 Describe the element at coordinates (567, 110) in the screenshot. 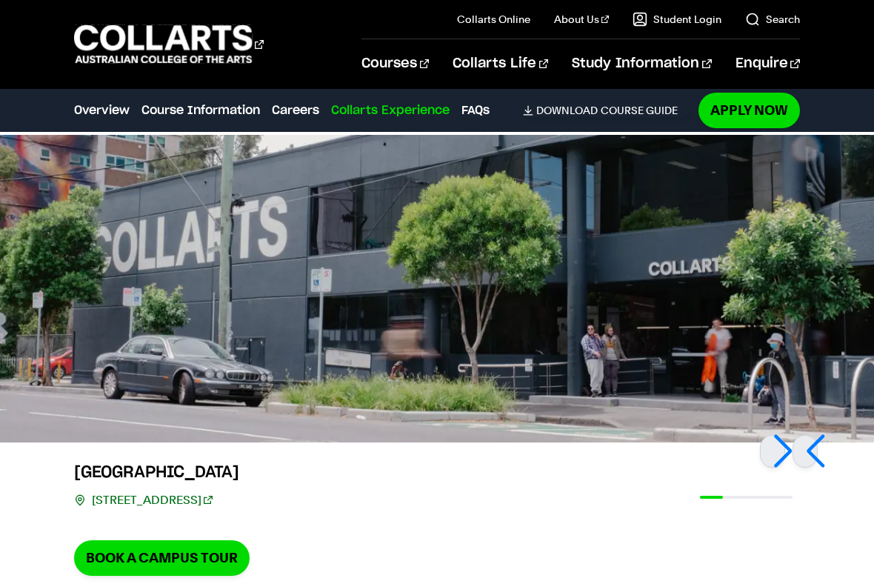

I see `span: Download` at that location.